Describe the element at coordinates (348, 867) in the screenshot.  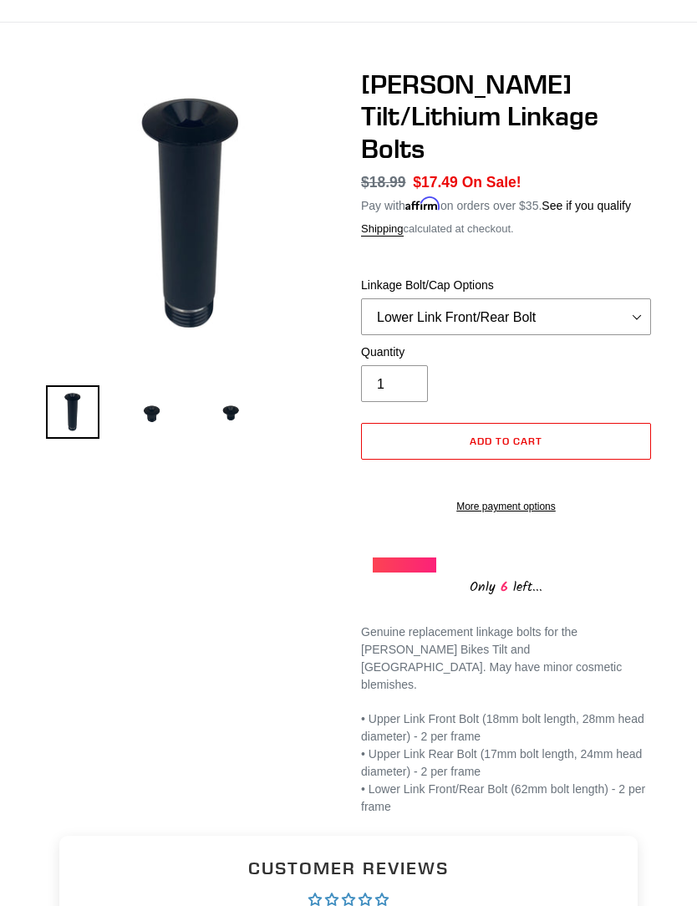
I see `h2: Customer Reviews` at that location.